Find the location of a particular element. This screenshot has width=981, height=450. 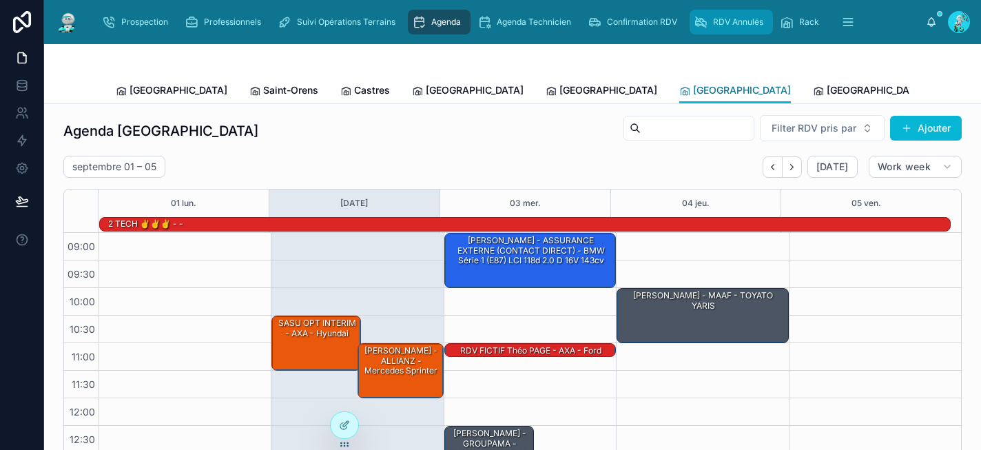

span: 09:30 is located at coordinates (81, 273).